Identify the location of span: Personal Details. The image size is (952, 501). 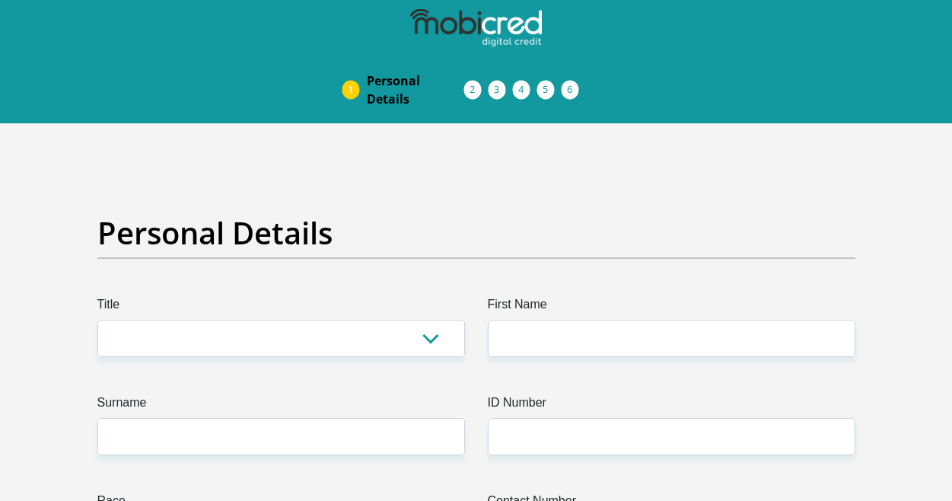
(416, 90).